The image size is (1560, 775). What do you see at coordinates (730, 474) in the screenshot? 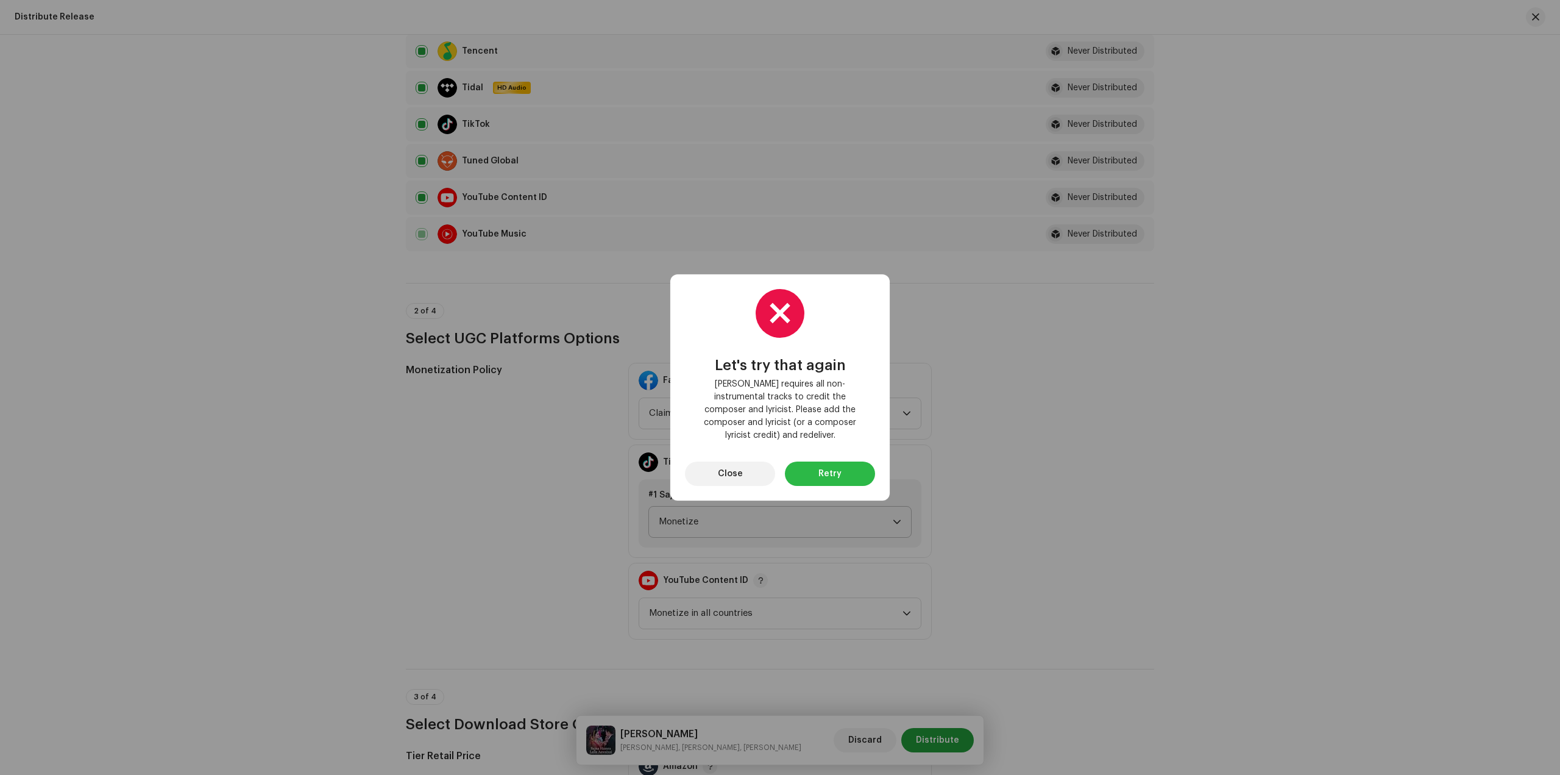
I see `button: Close` at bounding box center [730, 474].